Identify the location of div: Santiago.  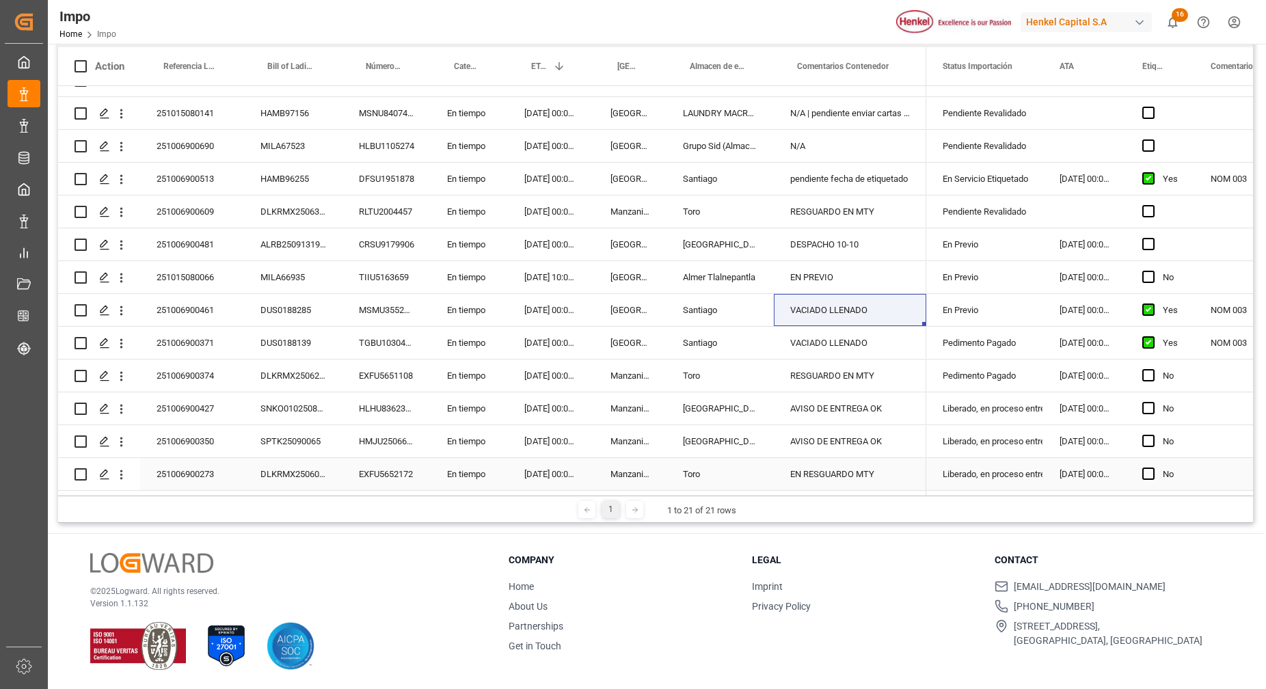
(720, 310).